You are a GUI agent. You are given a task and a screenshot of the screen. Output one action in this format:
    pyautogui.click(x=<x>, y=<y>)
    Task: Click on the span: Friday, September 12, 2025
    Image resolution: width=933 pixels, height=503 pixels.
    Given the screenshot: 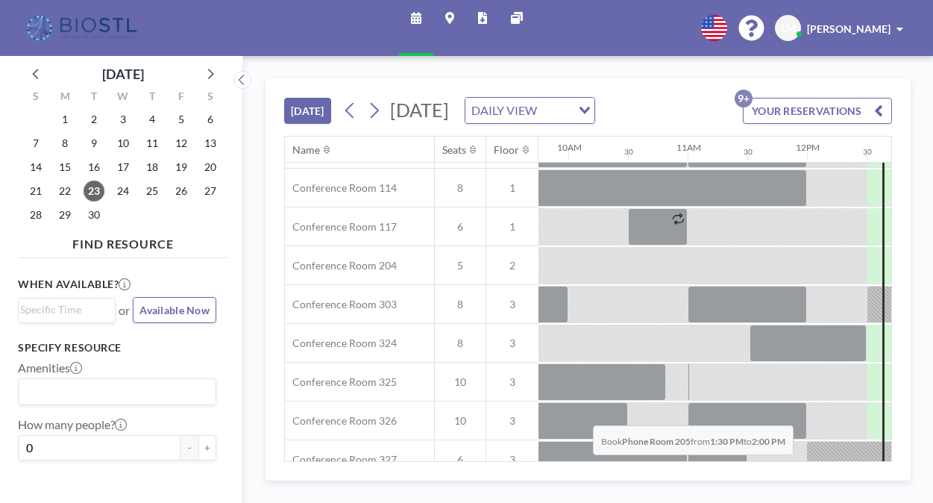 What is the action you would take?
    pyautogui.click(x=181, y=143)
    